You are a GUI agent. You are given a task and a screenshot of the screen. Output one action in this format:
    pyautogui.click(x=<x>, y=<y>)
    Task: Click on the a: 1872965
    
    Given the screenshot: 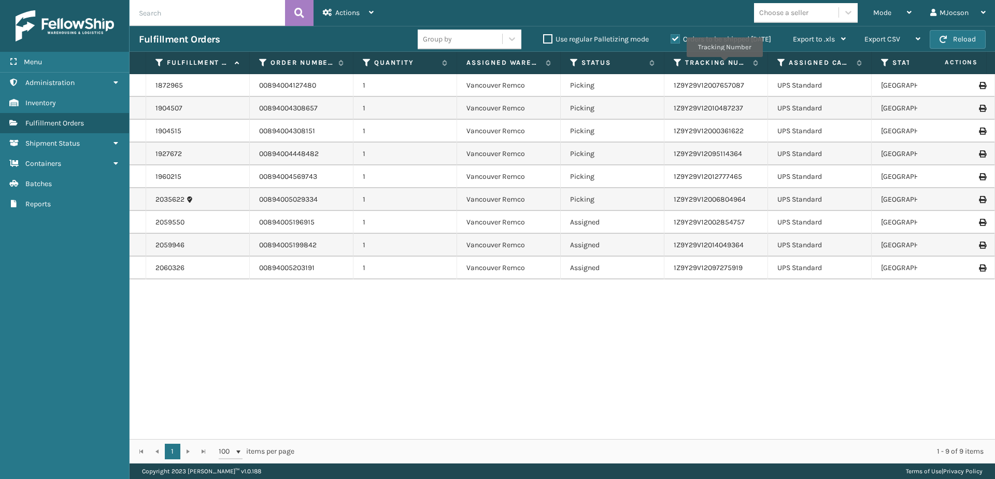 What is the action you would take?
    pyautogui.click(x=169, y=85)
    